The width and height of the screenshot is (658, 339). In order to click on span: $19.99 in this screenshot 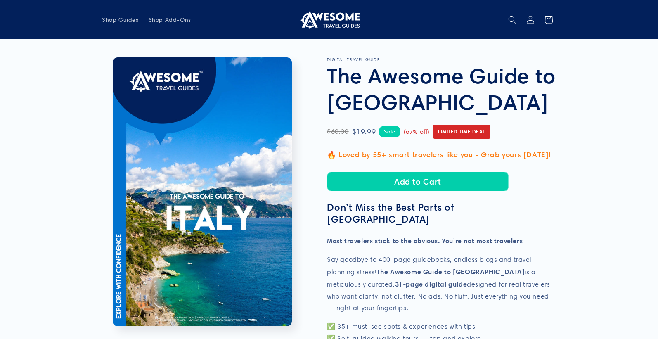, I will do `click(364, 132)`.